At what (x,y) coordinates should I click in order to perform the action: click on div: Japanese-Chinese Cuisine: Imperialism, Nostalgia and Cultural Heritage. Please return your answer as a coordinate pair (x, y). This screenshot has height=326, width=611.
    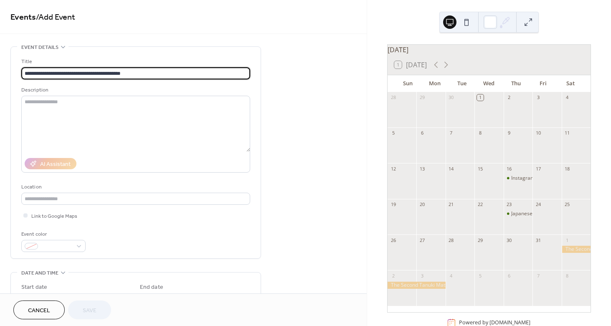
    Looking at the image, I should click on (518, 214).